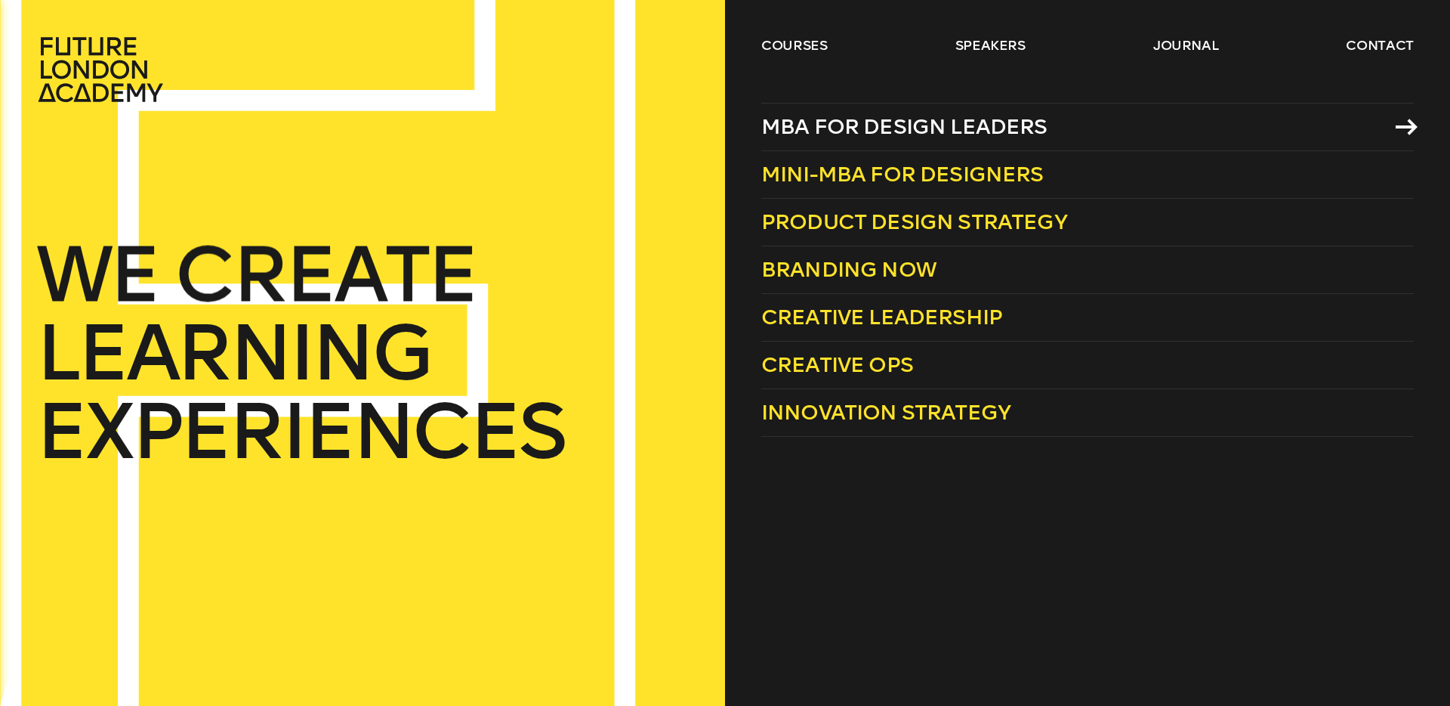 Image resolution: width=1450 pixels, height=706 pixels. Describe the element at coordinates (849, 269) in the screenshot. I see `span: Branding Now` at that location.